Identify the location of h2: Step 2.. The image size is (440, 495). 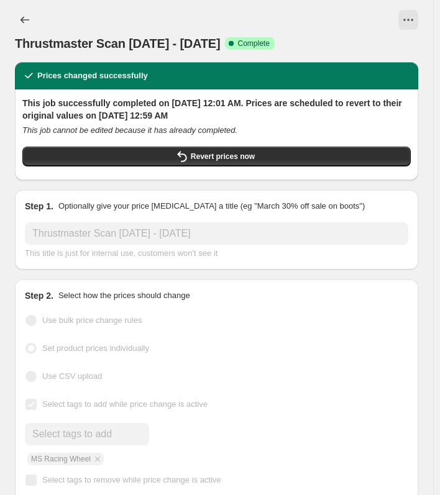
(39, 296).